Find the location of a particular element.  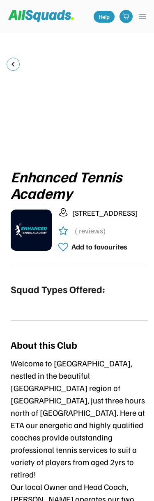

div: Enhanced Tennis Academy is located at coordinates (79, 184).